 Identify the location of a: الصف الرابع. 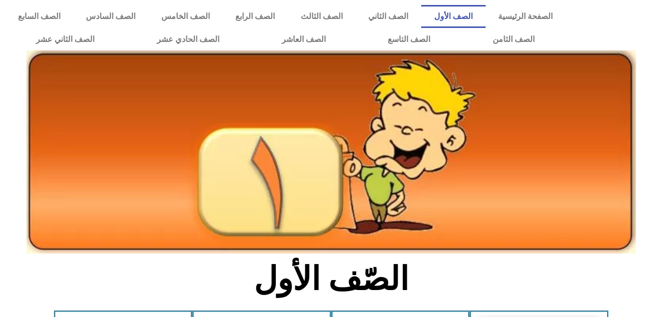
(255, 16).